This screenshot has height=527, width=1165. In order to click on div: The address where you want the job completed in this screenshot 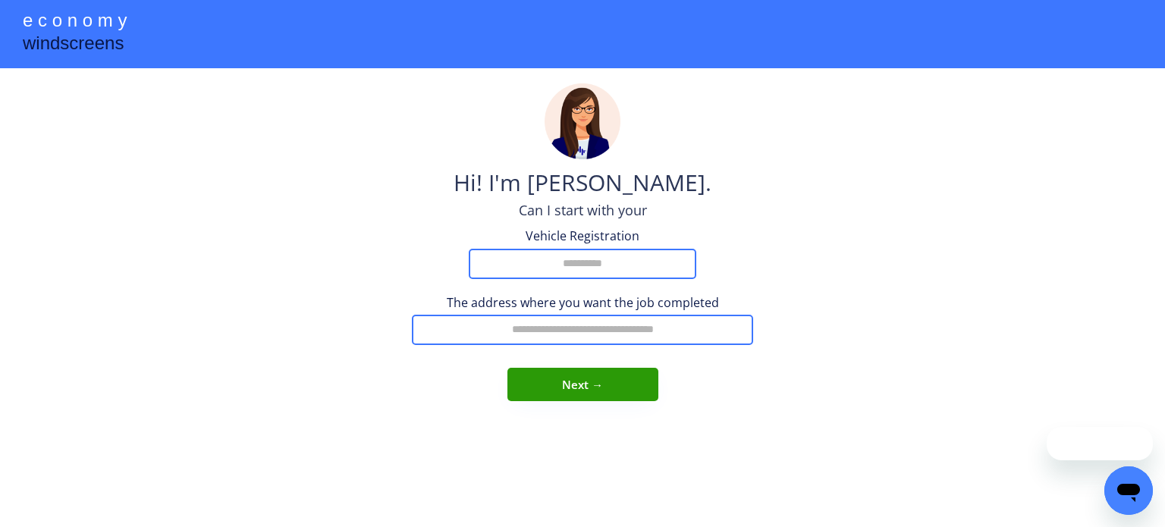, I will do `click(583, 303)`.